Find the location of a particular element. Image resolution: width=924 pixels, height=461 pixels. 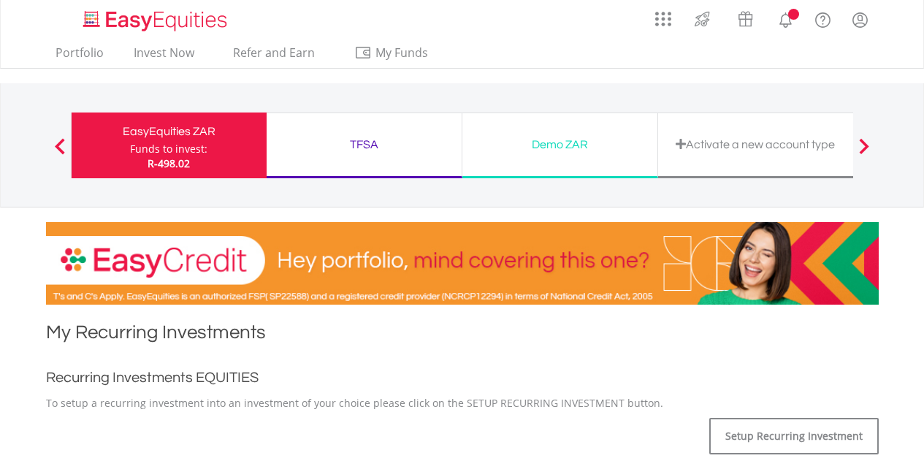

span: R-498.02 is located at coordinates (169, 163).